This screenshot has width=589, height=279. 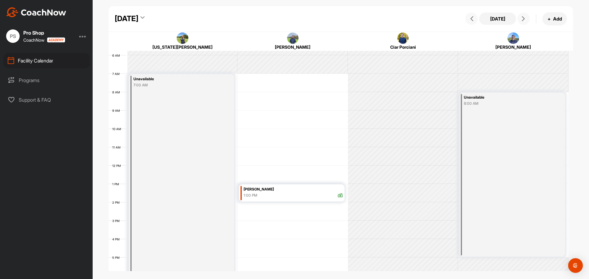 What do you see at coordinates (117, 148) in the screenshot?
I see `div: 11 AM` at bounding box center [117, 148].